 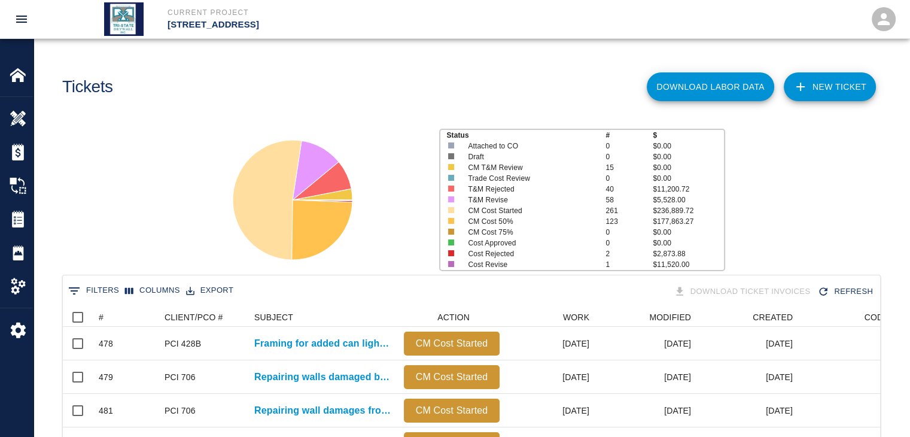 I want to click on div: 479, so click(x=106, y=377).